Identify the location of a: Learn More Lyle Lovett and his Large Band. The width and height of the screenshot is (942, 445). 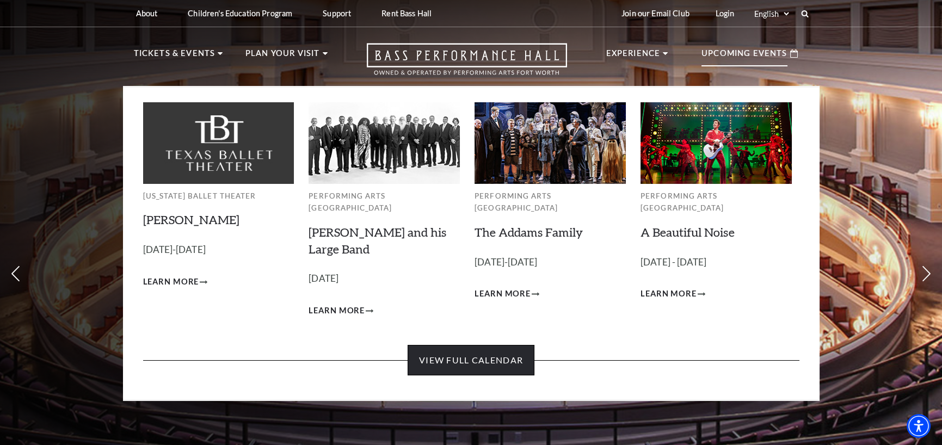
(341, 311).